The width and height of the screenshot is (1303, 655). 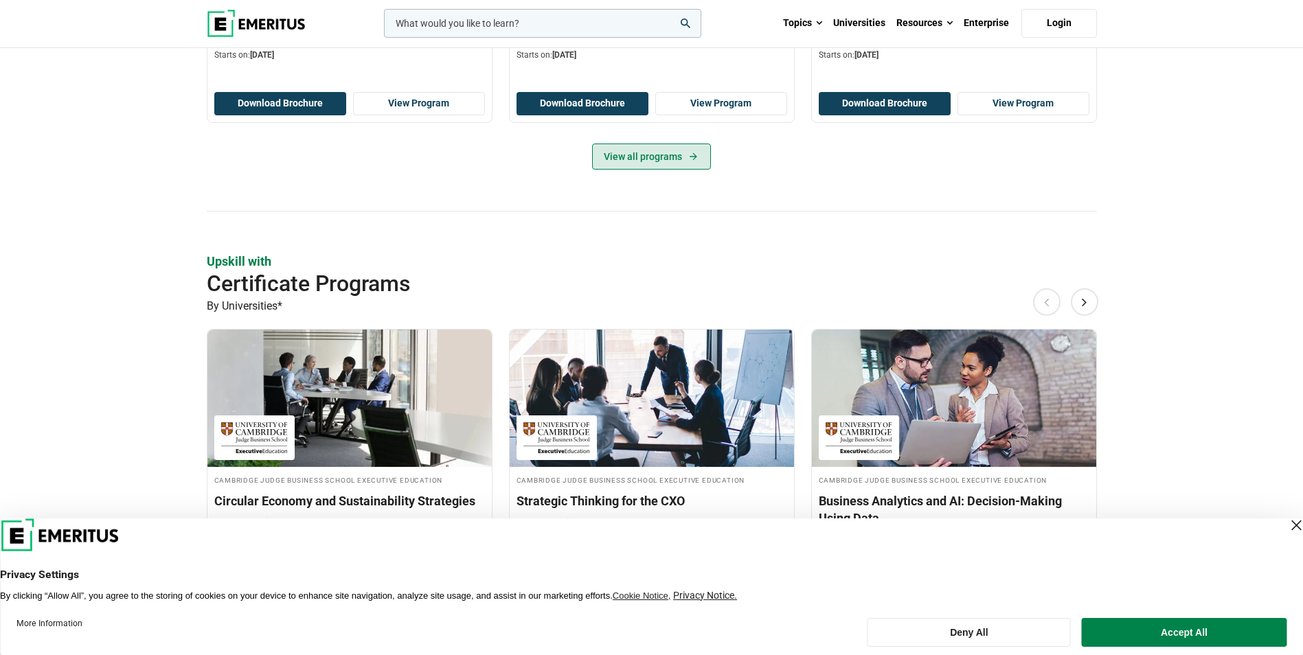 What do you see at coordinates (350, 501) in the screenshot?
I see `h3: Circular Economy and Sustainability Strategies` at bounding box center [350, 501].